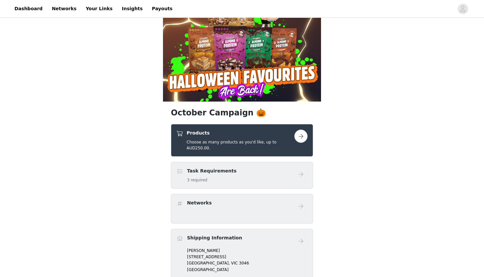  I want to click on h4: Networks, so click(199, 203).